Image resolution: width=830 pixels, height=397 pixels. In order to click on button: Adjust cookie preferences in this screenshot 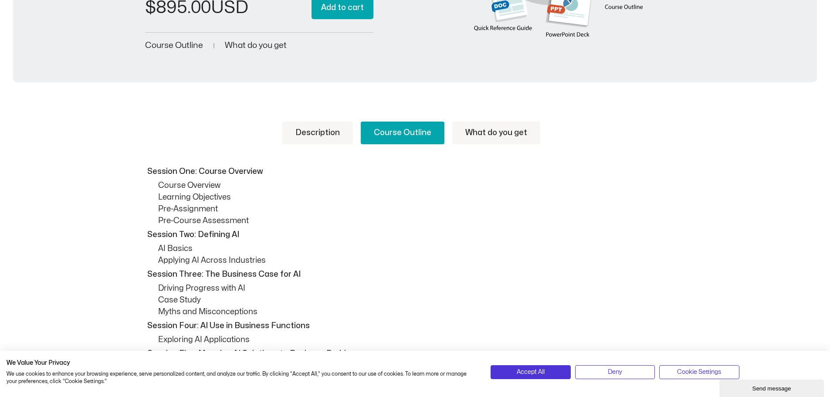, I will do `click(699, 372)`.